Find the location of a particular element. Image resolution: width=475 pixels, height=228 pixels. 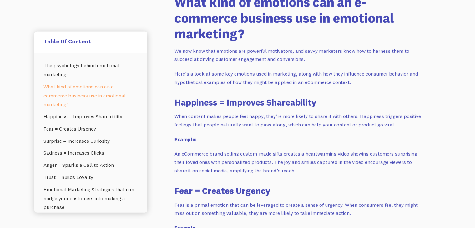

p: Fear is a primal emotion that can be leveraged to create a sense of urgency. When consumers feel ... is located at coordinates (300, 209).